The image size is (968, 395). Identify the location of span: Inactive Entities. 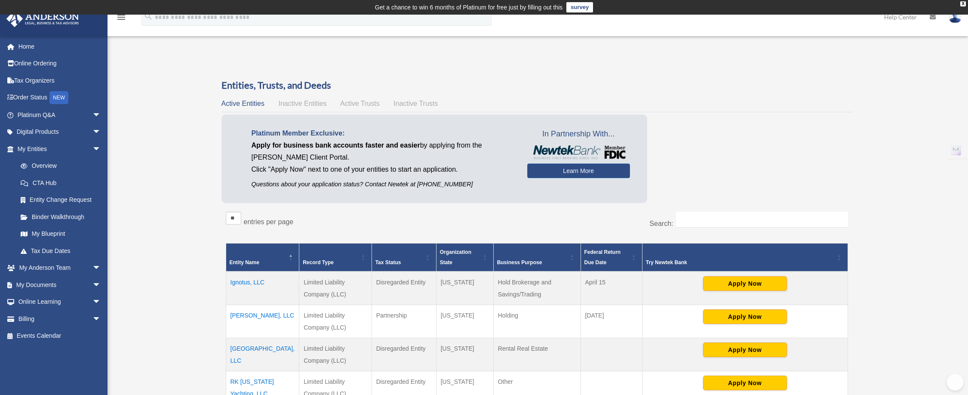
(302, 103).